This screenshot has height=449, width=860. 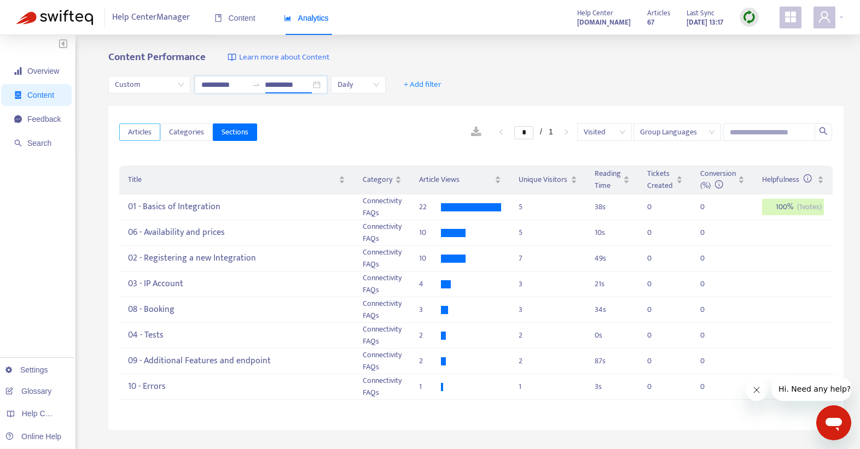 What do you see at coordinates (595, 13) in the screenshot?
I see `span: Help Center` at bounding box center [595, 13].